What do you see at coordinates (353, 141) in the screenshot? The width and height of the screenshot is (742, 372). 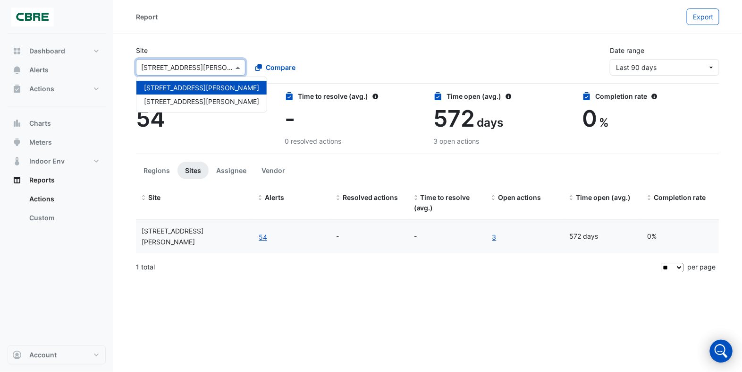 I see `div: 0 resolved actions` at bounding box center [353, 141].